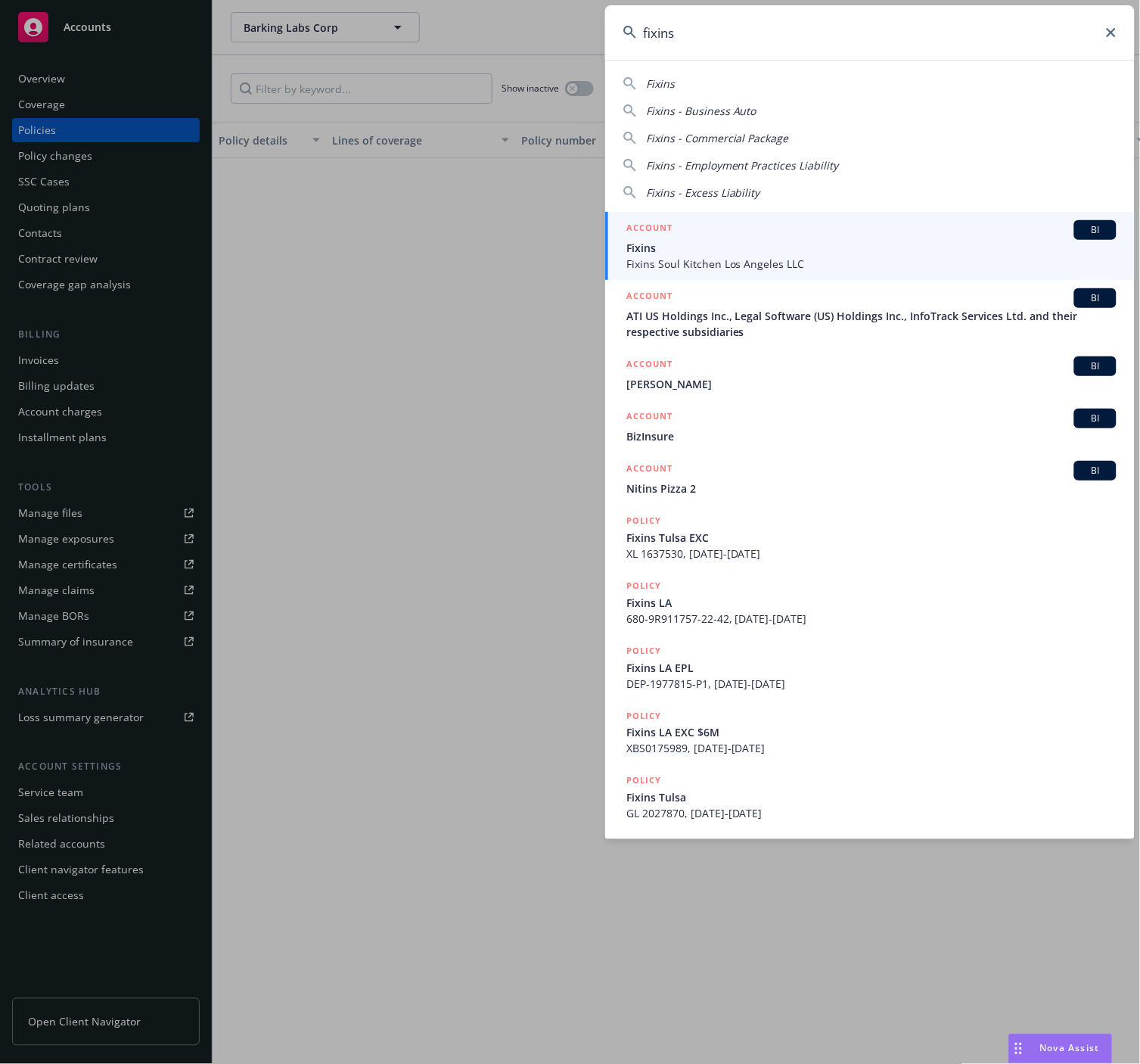 The width and height of the screenshot is (1140, 1064). Describe the element at coordinates (871, 797) in the screenshot. I see `span: Fixins Tulsa` at that location.